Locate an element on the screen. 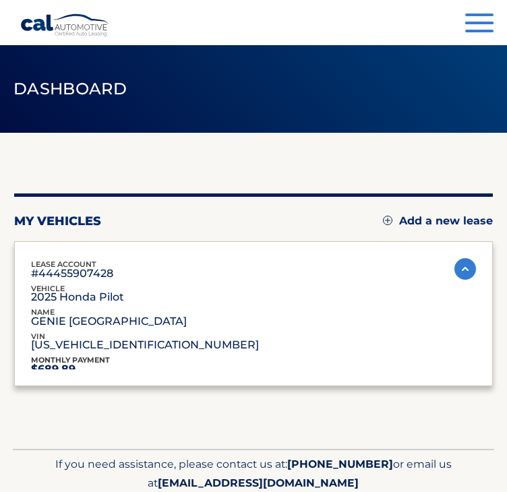  span: vin is located at coordinates (38, 336).